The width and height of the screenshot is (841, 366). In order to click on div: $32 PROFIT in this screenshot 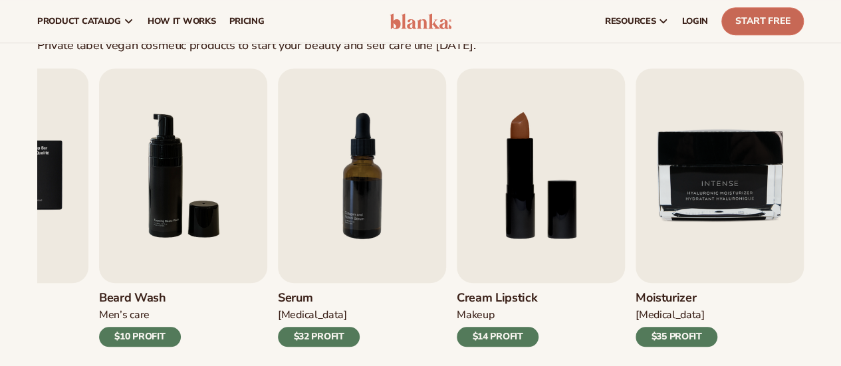, I will do `click(318, 337)`.